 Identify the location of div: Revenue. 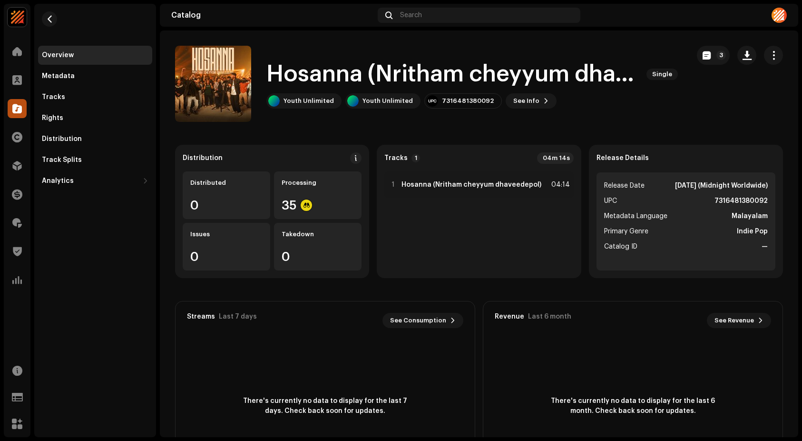
(510, 316).